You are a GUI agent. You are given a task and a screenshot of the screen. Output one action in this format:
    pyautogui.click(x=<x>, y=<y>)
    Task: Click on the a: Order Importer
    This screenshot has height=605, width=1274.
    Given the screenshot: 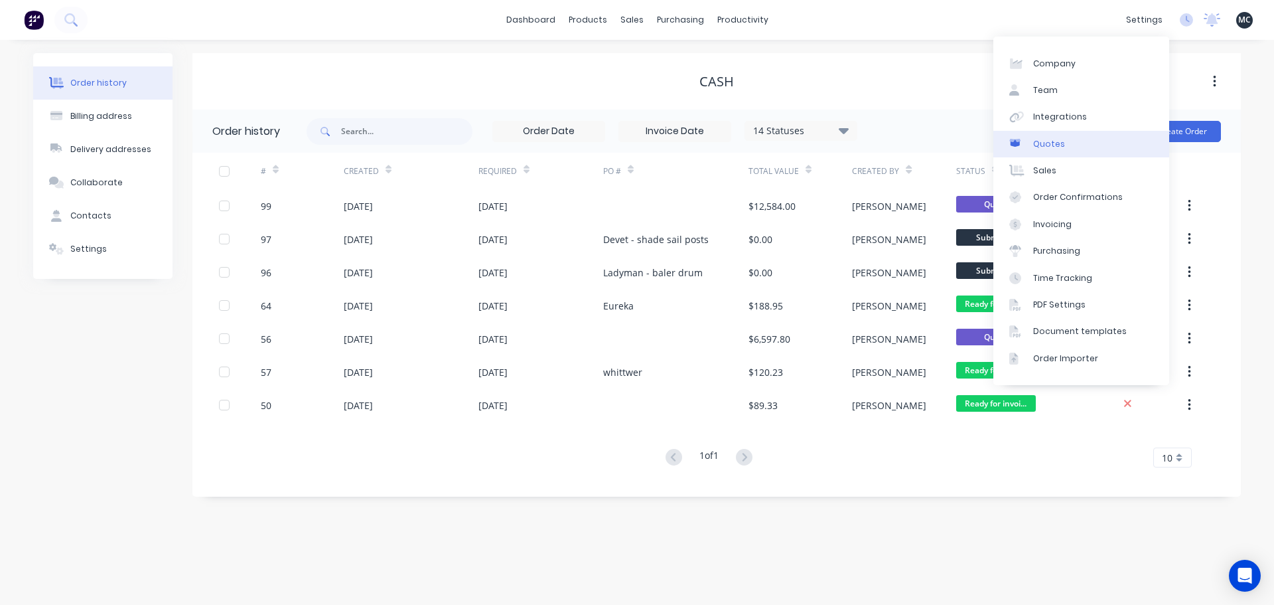 What is the action you would take?
    pyautogui.click(x=1081, y=358)
    